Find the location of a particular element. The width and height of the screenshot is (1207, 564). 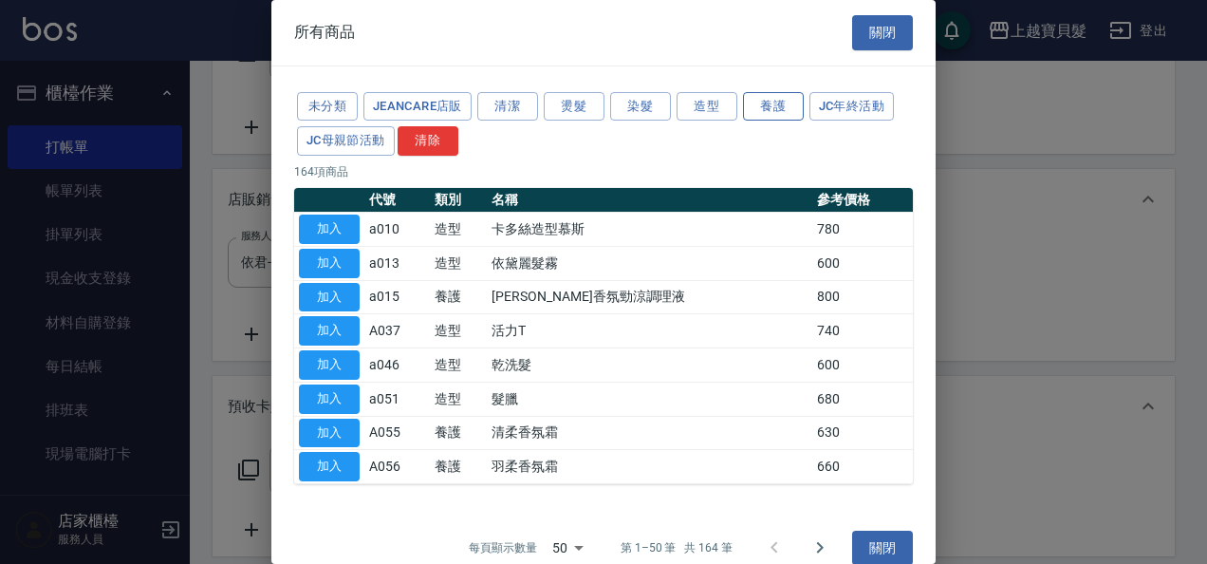

button: JC年終活動 is located at coordinates (852, 106).